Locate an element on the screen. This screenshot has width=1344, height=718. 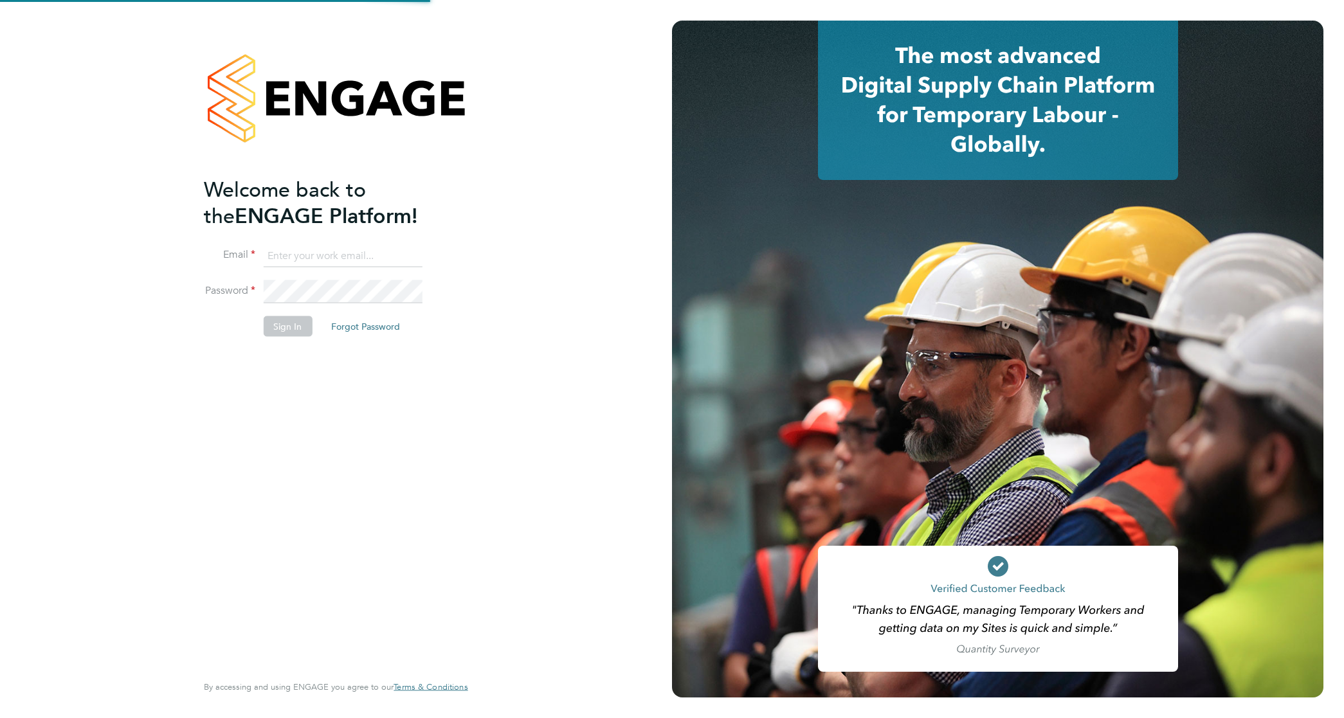
span: Terms & Conditions is located at coordinates (430, 687).